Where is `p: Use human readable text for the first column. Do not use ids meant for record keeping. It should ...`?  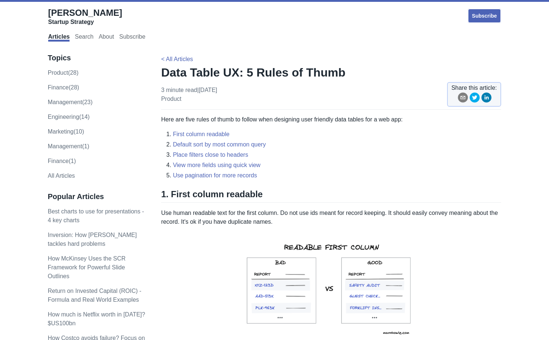
p: Use human readable text for the first column. Do not use ids meant for record keeping. It should ... is located at coordinates (331, 218).